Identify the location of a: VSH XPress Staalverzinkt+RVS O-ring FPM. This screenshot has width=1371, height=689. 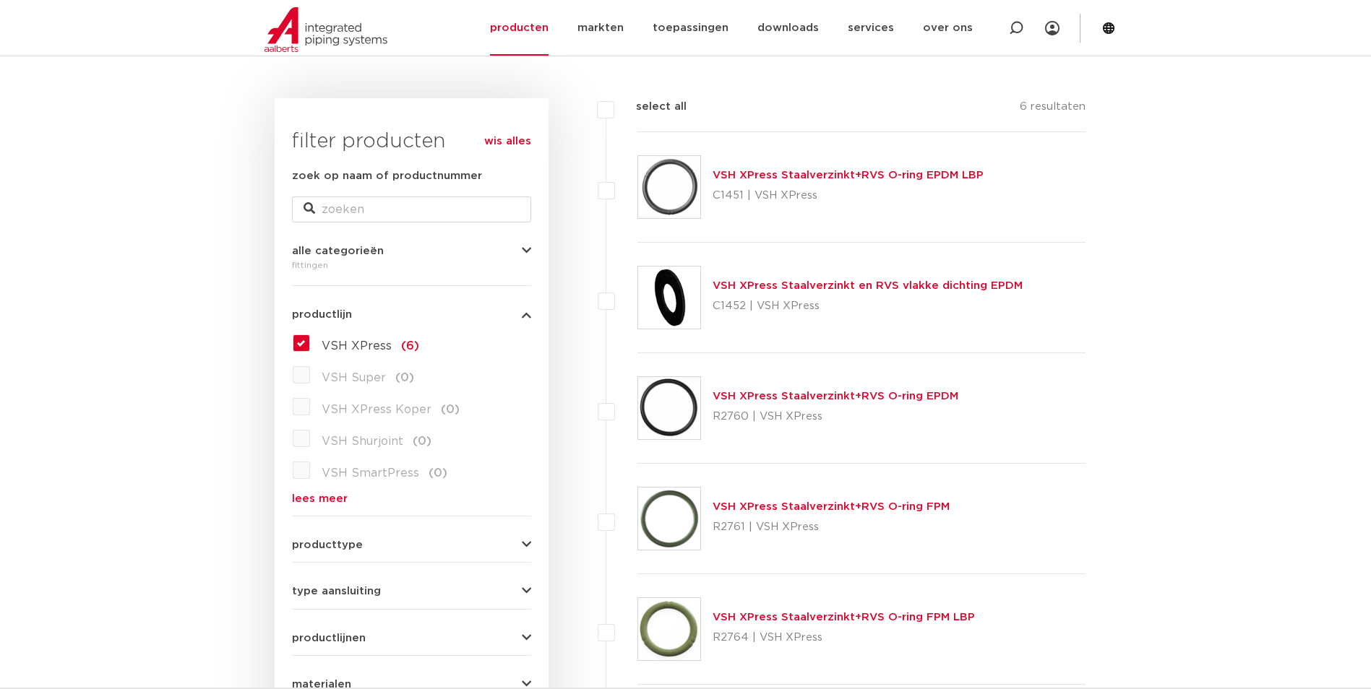
(831, 507).